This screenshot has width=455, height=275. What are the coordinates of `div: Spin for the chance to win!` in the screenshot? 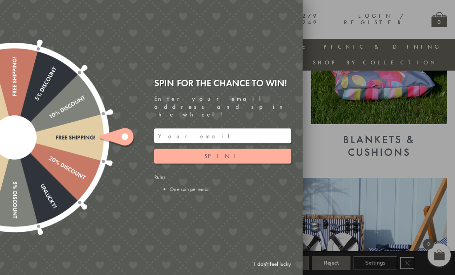 It's located at (222, 83).